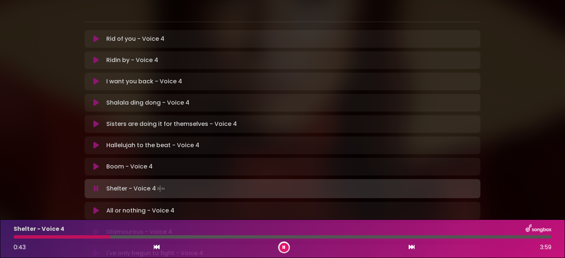 The width and height of the screenshot is (565, 258). I want to click on p: Ridin by - Voice 4, so click(132, 60).